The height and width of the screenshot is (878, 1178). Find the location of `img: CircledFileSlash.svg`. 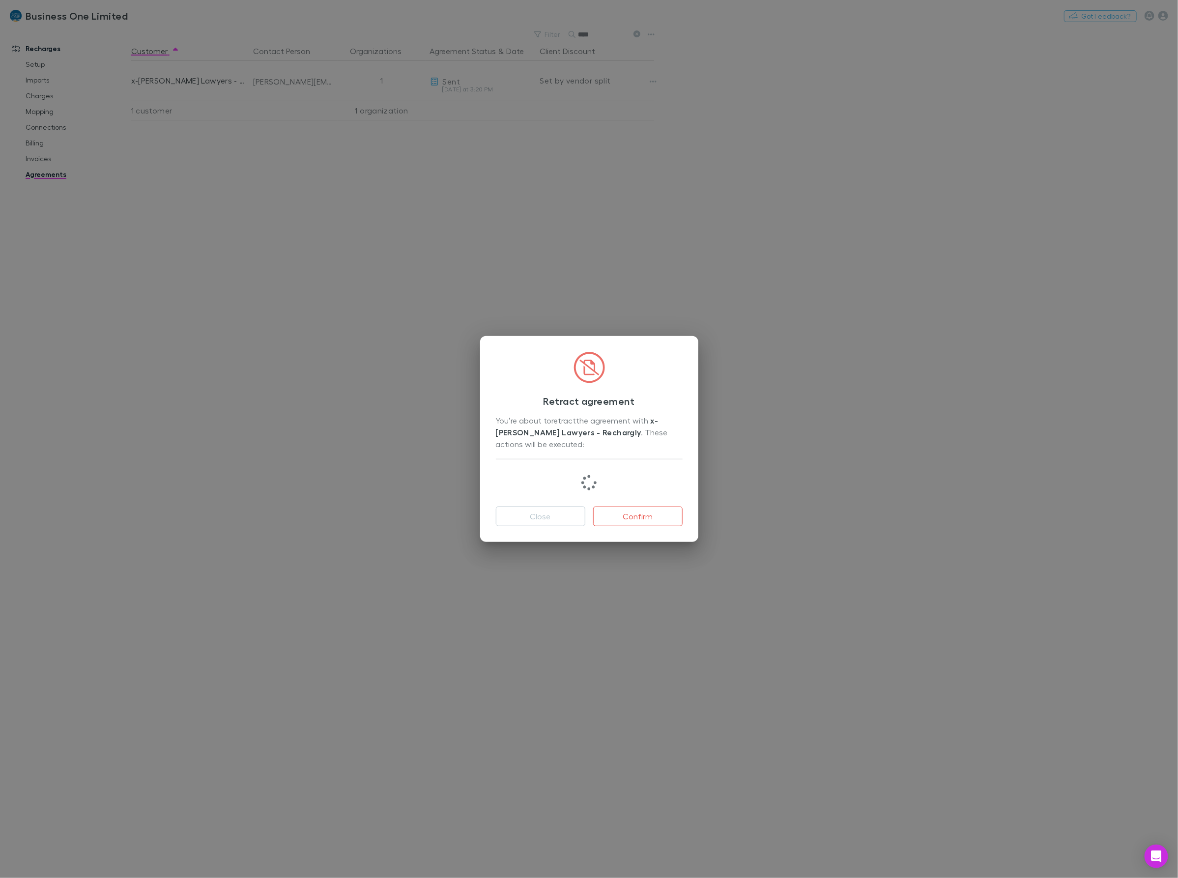

img: CircledFileSlash.svg is located at coordinates (589, 368).